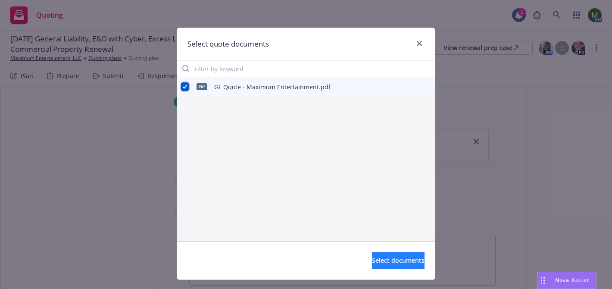  What do you see at coordinates (428, 87) in the screenshot?
I see `button: preview file` at bounding box center [428, 87].